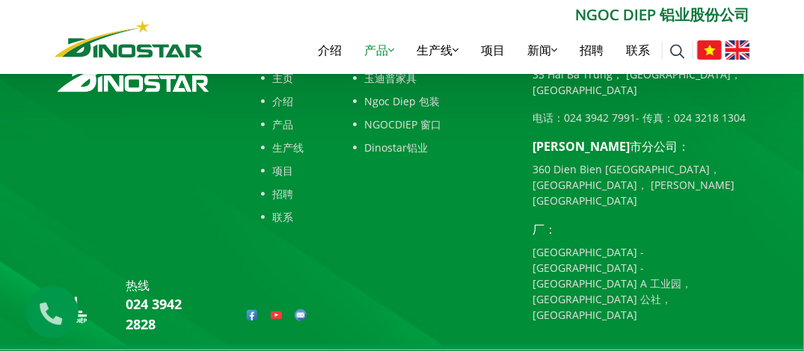 The image size is (804, 351). Describe the element at coordinates (432, 78) in the screenshot. I see `a: 玉迪普家具` at that location.